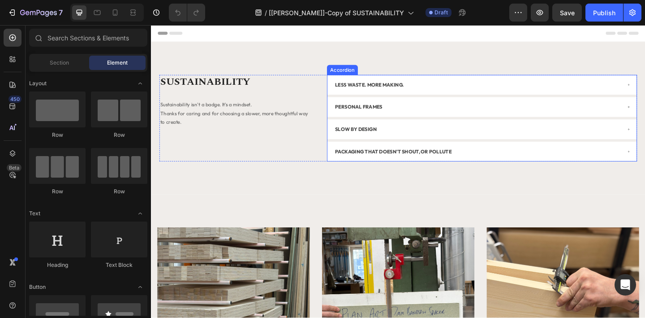 Image resolution: width=645 pixels, height=318 pixels. I want to click on button: Publish, so click(605, 13).